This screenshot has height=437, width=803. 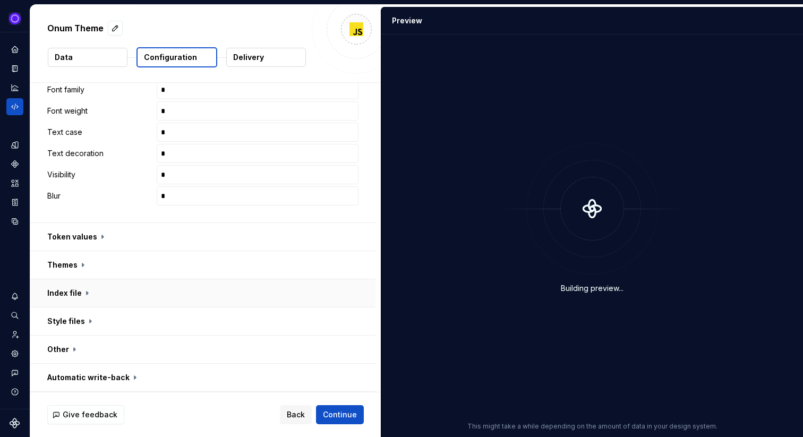 I want to click on a: Supernova Logo, so click(x=15, y=423).